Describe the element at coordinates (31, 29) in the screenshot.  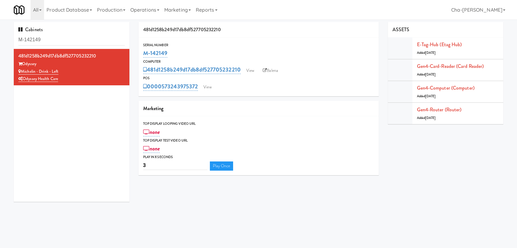
I see `span: Cabinets` at that location.